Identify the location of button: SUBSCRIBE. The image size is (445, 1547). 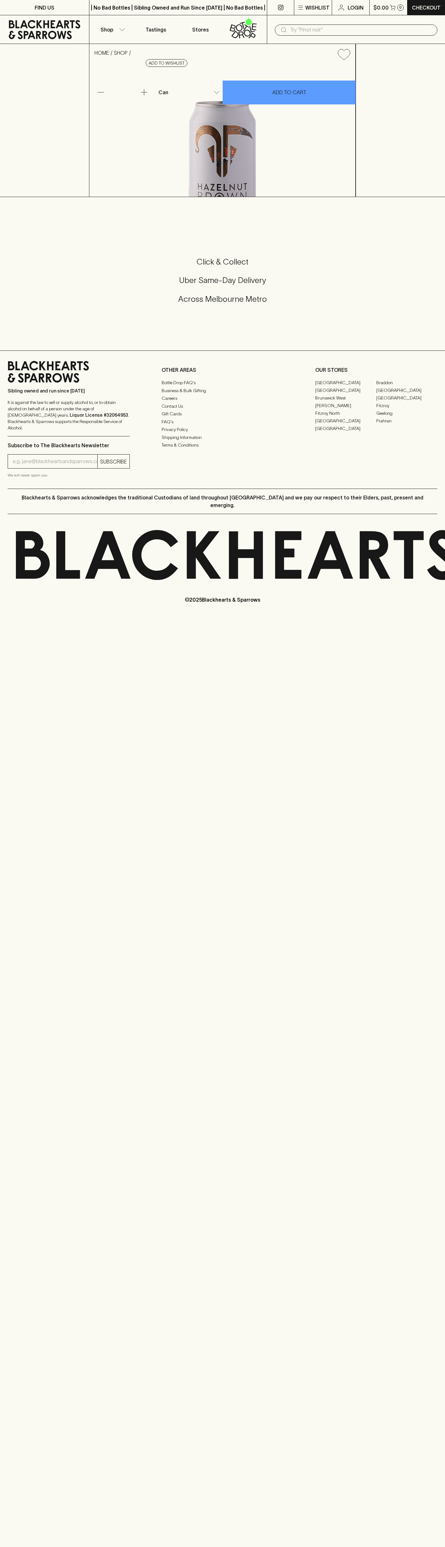
(114, 461).